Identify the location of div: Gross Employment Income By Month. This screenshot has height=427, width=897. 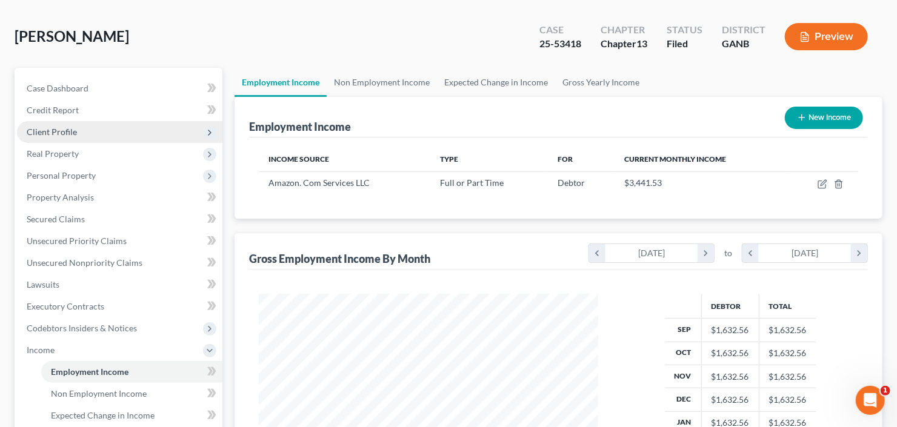
(339, 259).